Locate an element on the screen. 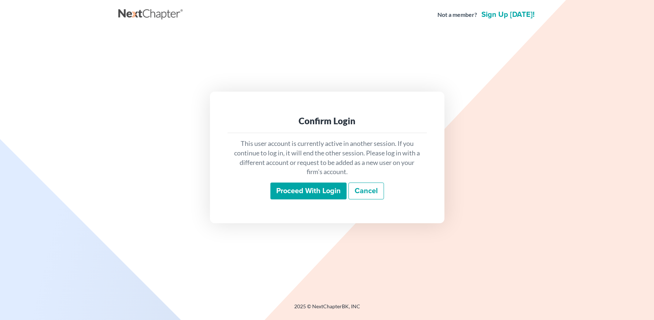  strong: Not a member? is located at coordinates (457, 15).